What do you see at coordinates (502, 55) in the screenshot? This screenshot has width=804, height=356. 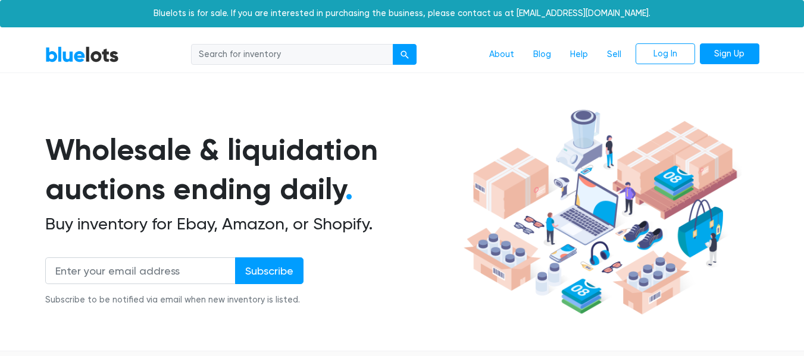 I see `a: About` at bounding box center [502, 55].